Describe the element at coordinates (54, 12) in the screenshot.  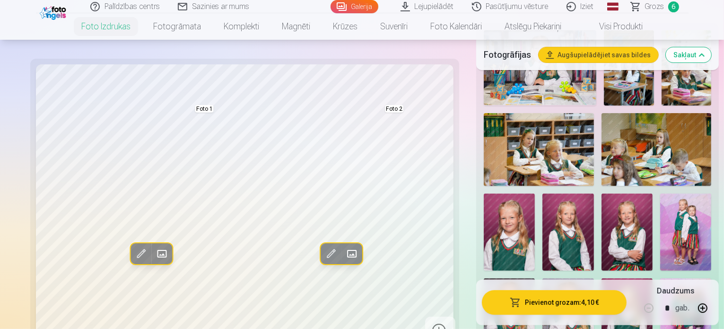
I see `img: /fa1` at that location.